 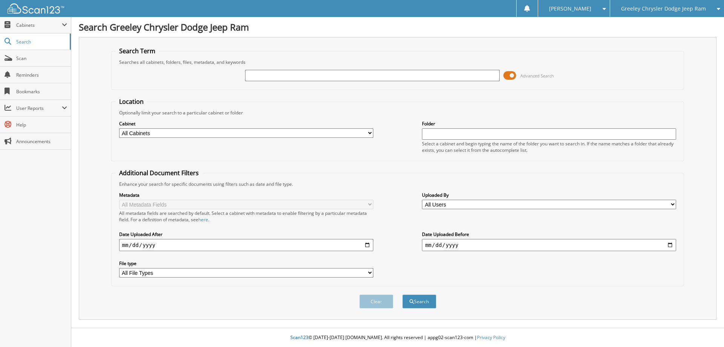 What do you see at coordinates (549, 147) in the screenshot?
I see `div: Select a cabinet and begin typing the name of the folder you want to search in. If the name match...` at bounding box center [549, 147].